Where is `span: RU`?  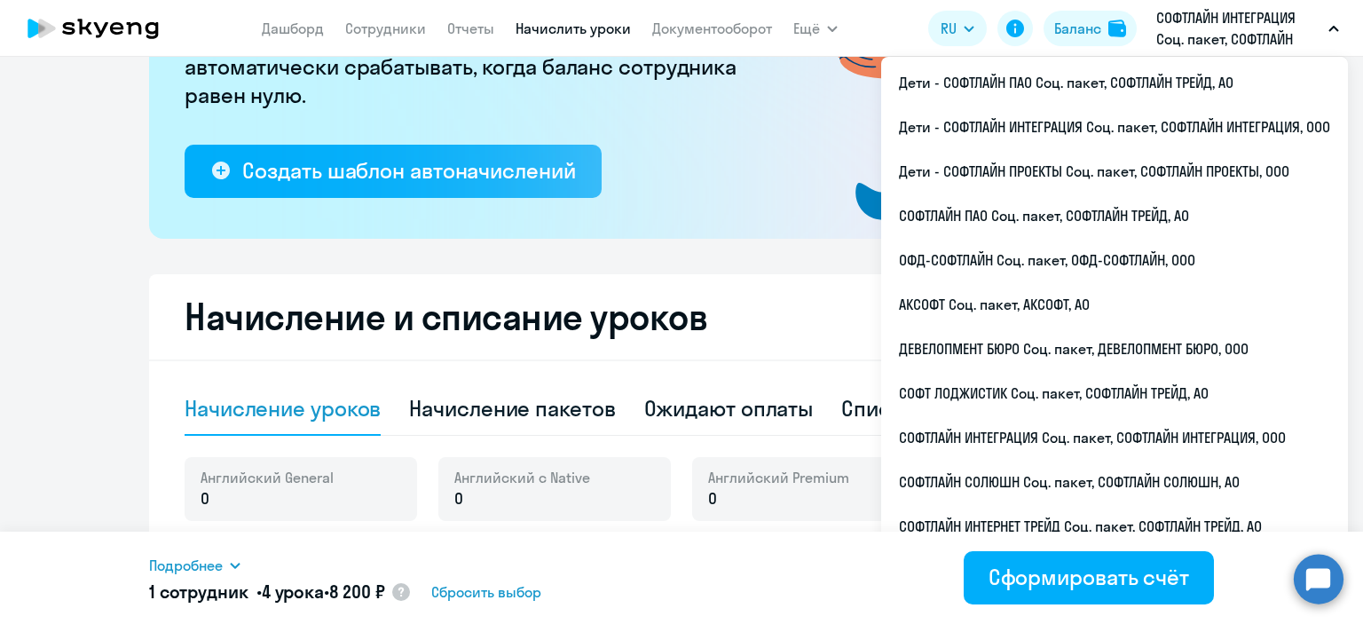 span: RU is located at coordinates (949, 28).